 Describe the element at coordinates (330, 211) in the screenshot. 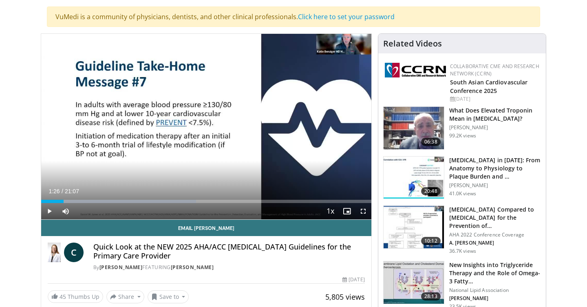

I see `button: Playback Rate` at that location.